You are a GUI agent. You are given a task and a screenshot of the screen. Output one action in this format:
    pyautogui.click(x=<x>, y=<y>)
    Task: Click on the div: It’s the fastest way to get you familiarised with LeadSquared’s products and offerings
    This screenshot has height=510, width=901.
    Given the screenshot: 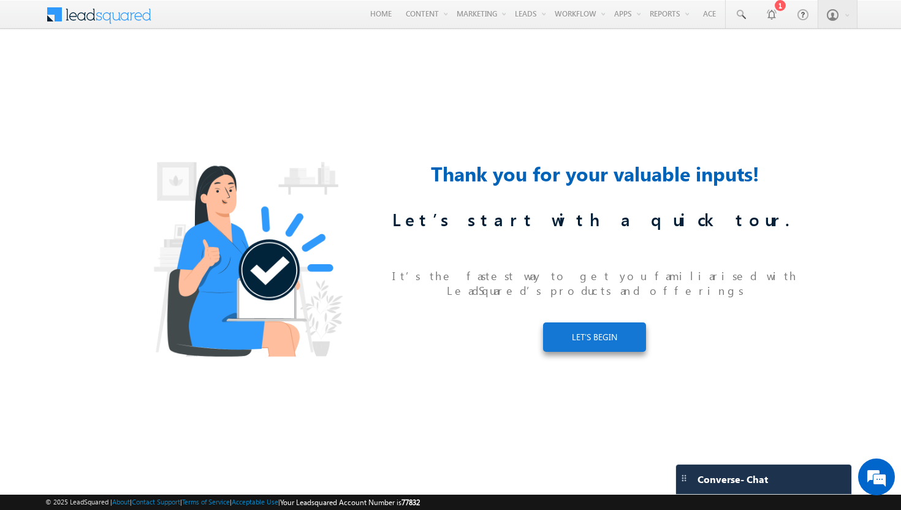 What is the action you would take?
    pyautogui.click(x=594, y=283)
    